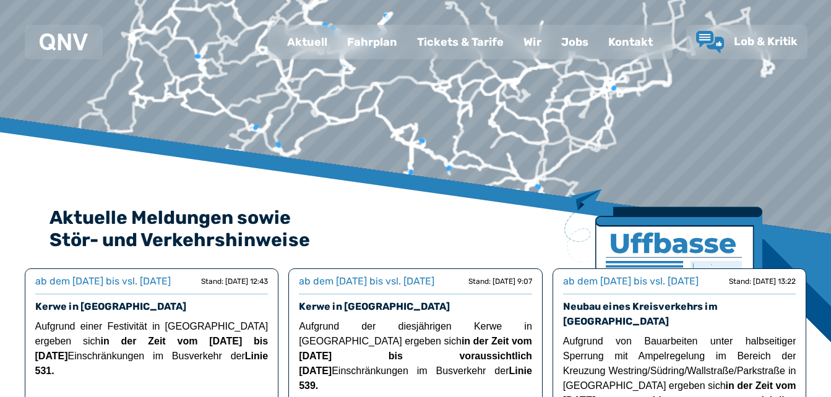  Describe the element at coordinates (460, 42) in the screenshot. I see `a: Tickets & Tarife` at that location.